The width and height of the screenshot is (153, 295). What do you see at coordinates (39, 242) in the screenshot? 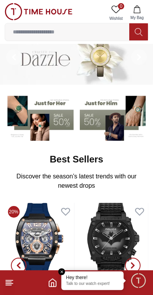
I see `a: Tornado Xenith Multifuction Men's Blue Dial Multi Function Watch - T23105-BSNNK` at bounding box center [39, 242].